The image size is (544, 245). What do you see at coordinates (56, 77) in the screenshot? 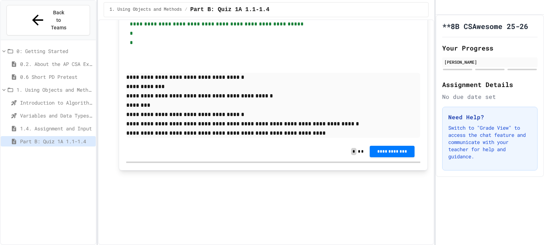
I see `span: 0.6 Short PD Pretest` at bounding box center [56, 77].